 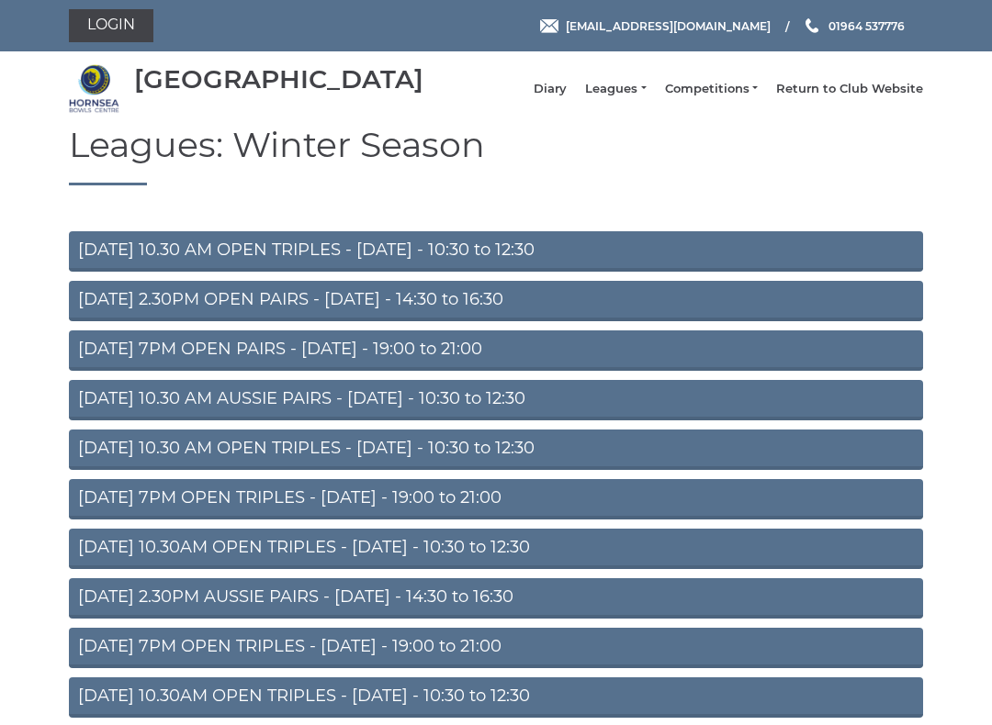 What do you see at coordinates (550, 89) in the screenshot?
I see `a: Diary` at bounding box center [550, 89].